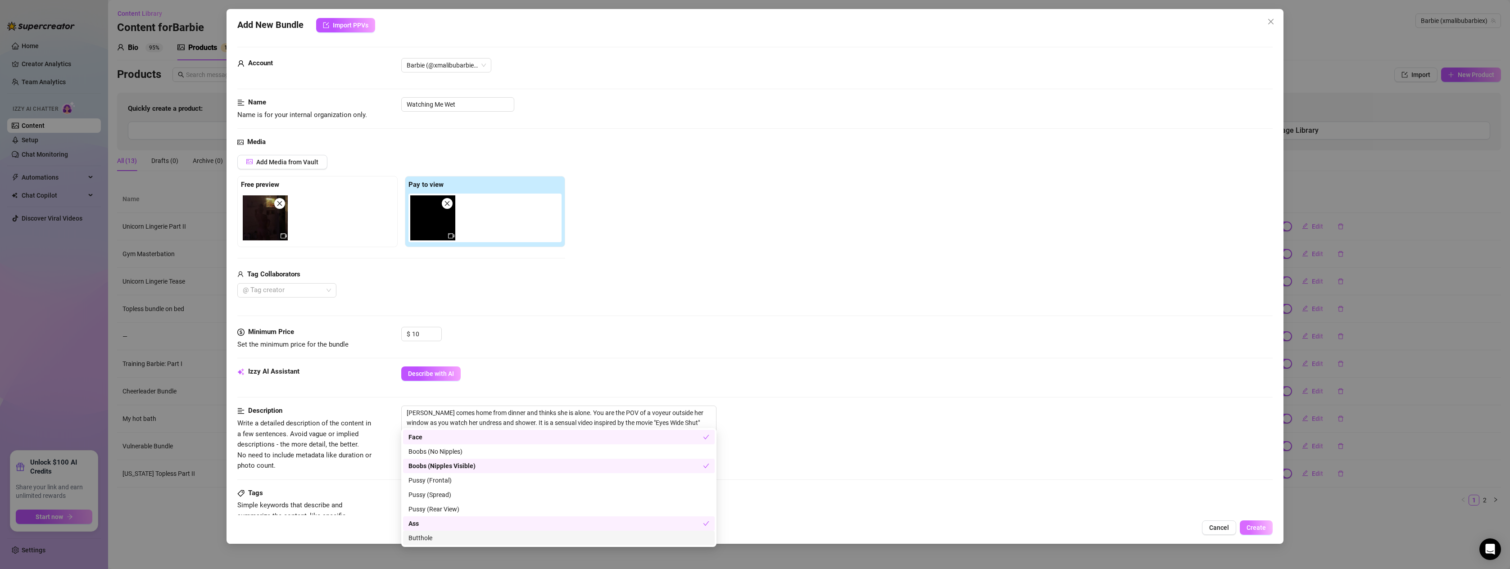 This screenshot has height=569, width=1510. I want to click on span: Name is for your internal organization only., so click(302, 115).